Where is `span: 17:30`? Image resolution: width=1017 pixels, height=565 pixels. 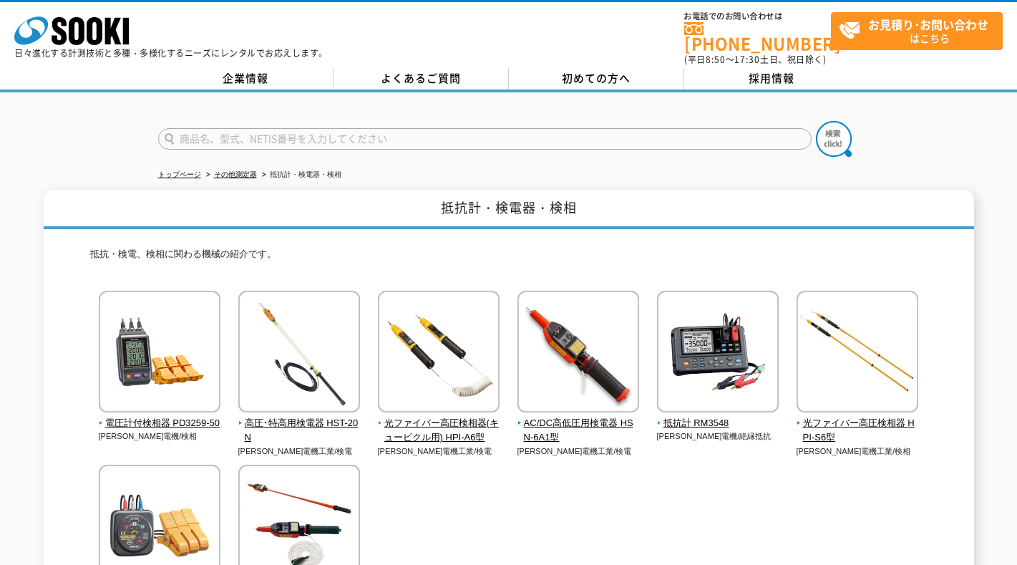 span: 17:30 is located at coordinates (748, 59).